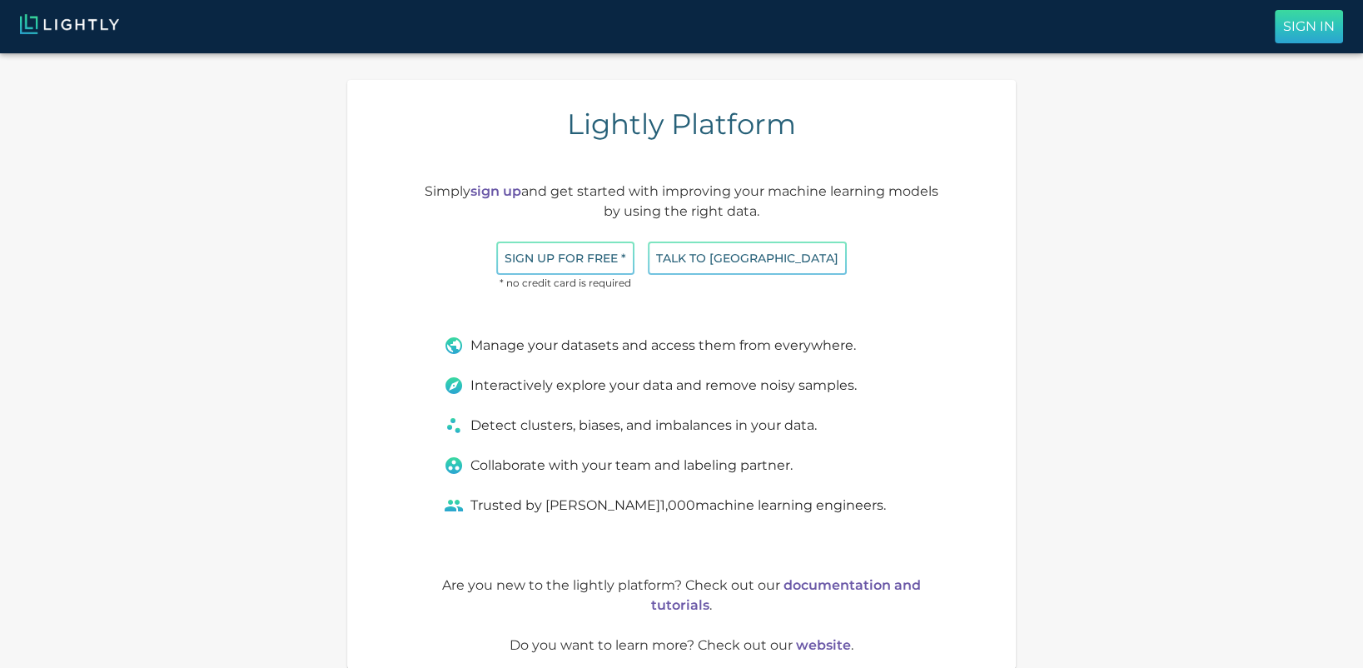  Describe the element at coordinates (824, 644) in the screenshot. I see `a: website` at that location.